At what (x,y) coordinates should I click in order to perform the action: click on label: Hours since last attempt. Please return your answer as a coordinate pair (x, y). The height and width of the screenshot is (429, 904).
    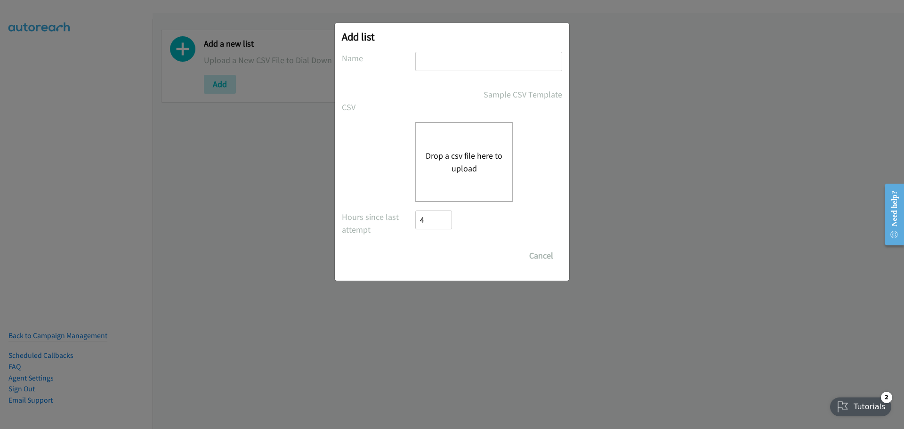
    Looking at the image, I should click on (379, 223).